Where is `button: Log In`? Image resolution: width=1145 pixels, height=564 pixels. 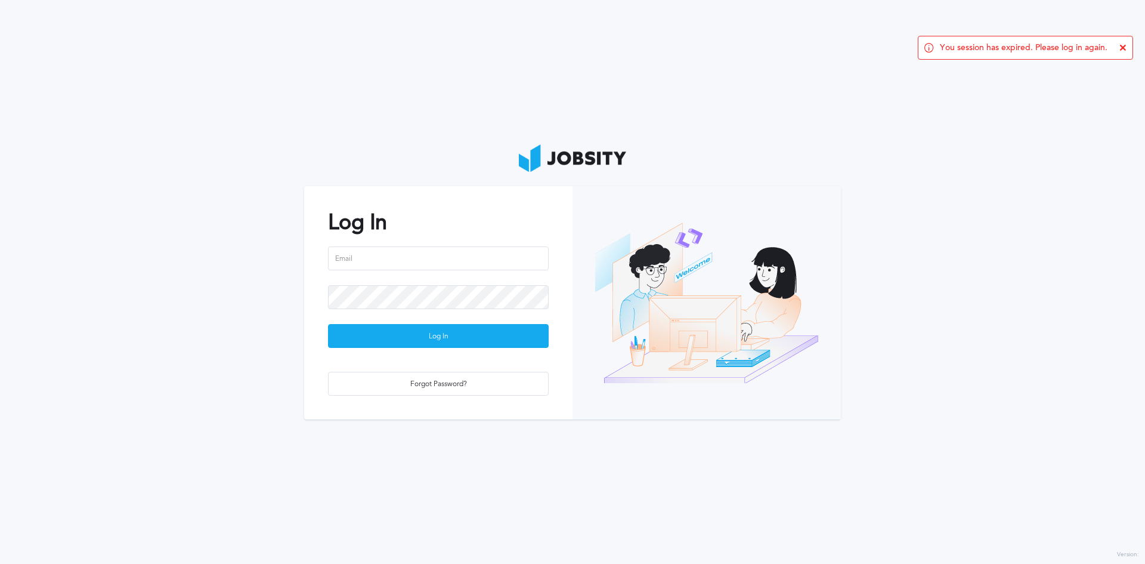 button: Log In is located at coordinates (438, 336).